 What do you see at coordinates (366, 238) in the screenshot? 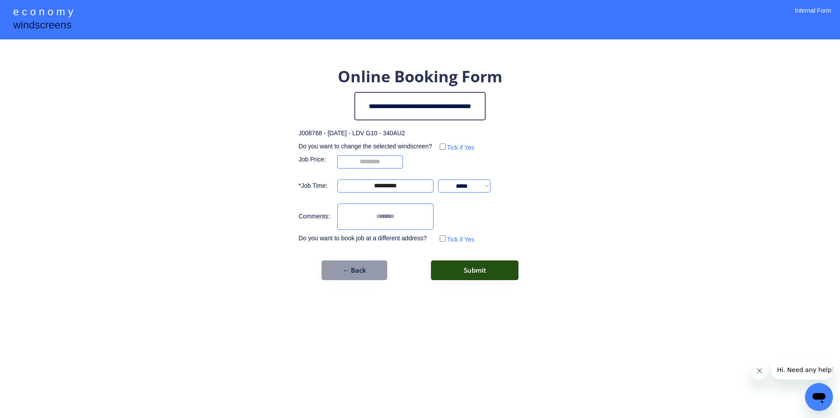
I see `div: Do you want to book job at a different address?` at bounding box center [366, 238].